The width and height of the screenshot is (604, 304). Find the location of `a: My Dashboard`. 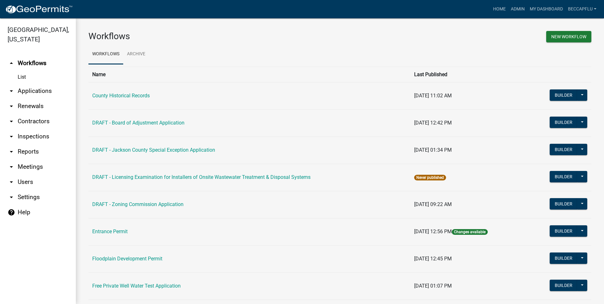

a: My Dashboard is located at coordinates (547, 9).